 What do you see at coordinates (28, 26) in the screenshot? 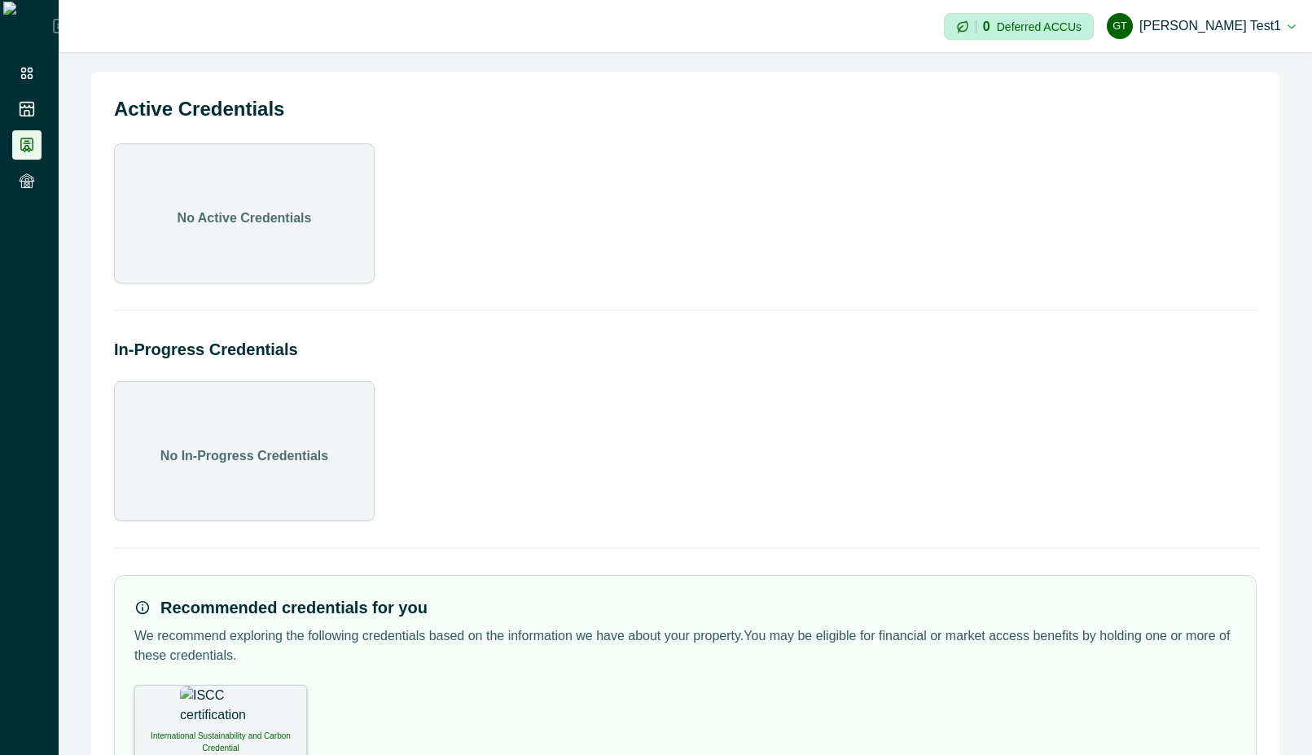
I see `img: Logo` at bounding box center [28, 26].